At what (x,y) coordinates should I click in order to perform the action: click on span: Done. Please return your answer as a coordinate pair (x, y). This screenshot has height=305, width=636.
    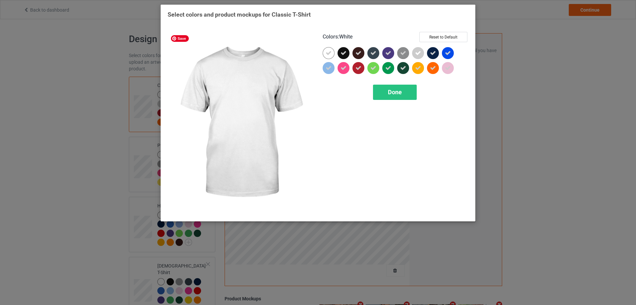
    Looking at the image, I should click on (395, 92).